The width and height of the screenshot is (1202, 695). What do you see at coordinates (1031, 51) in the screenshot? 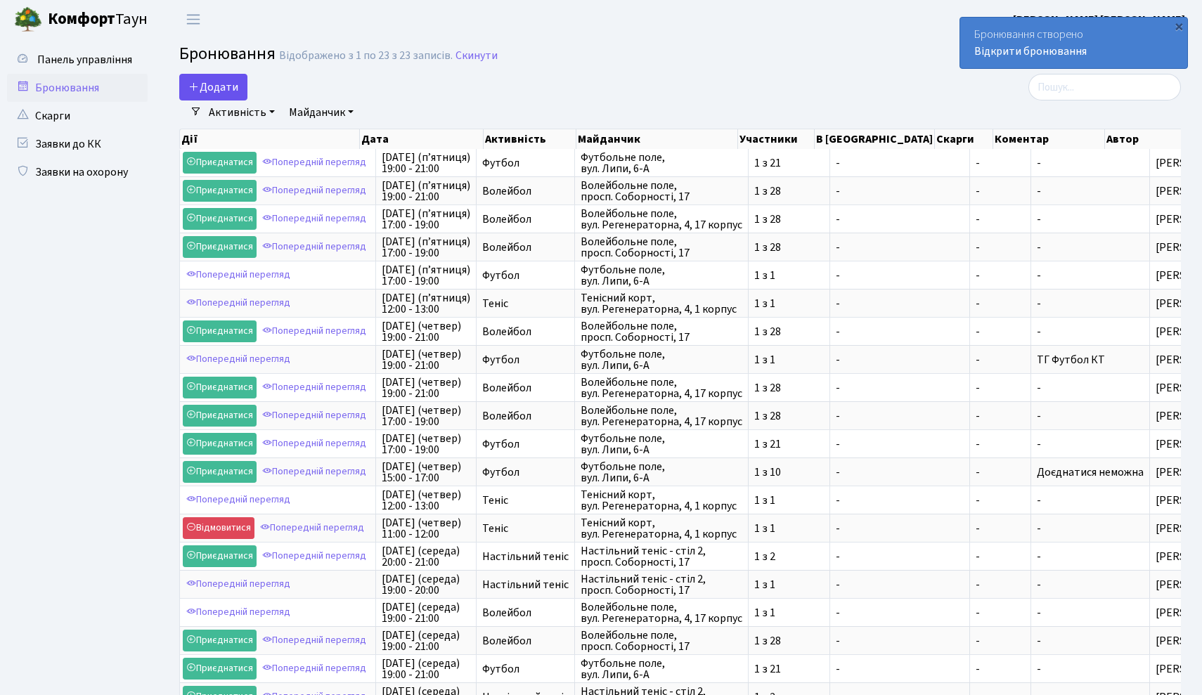
I see `a: Відкрити бронювання` at bounding box center [1031, 51].